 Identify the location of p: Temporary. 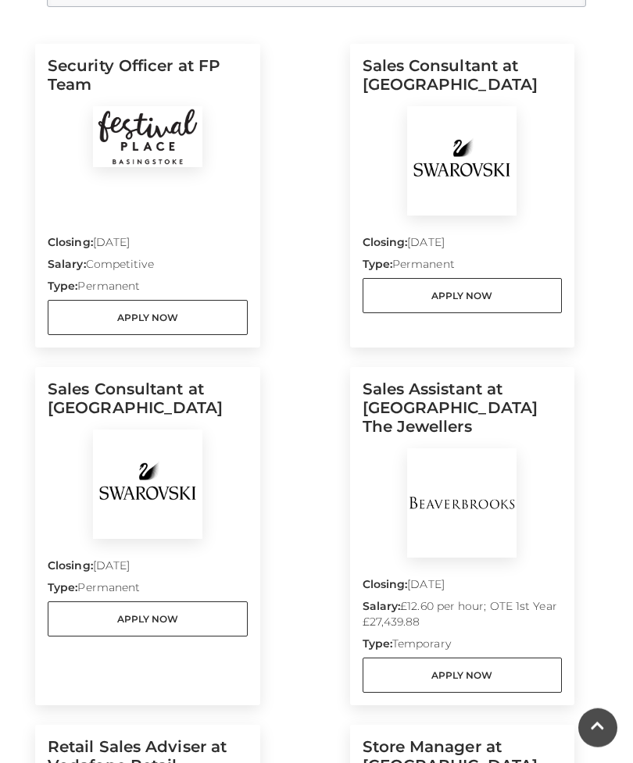
(462, 647).